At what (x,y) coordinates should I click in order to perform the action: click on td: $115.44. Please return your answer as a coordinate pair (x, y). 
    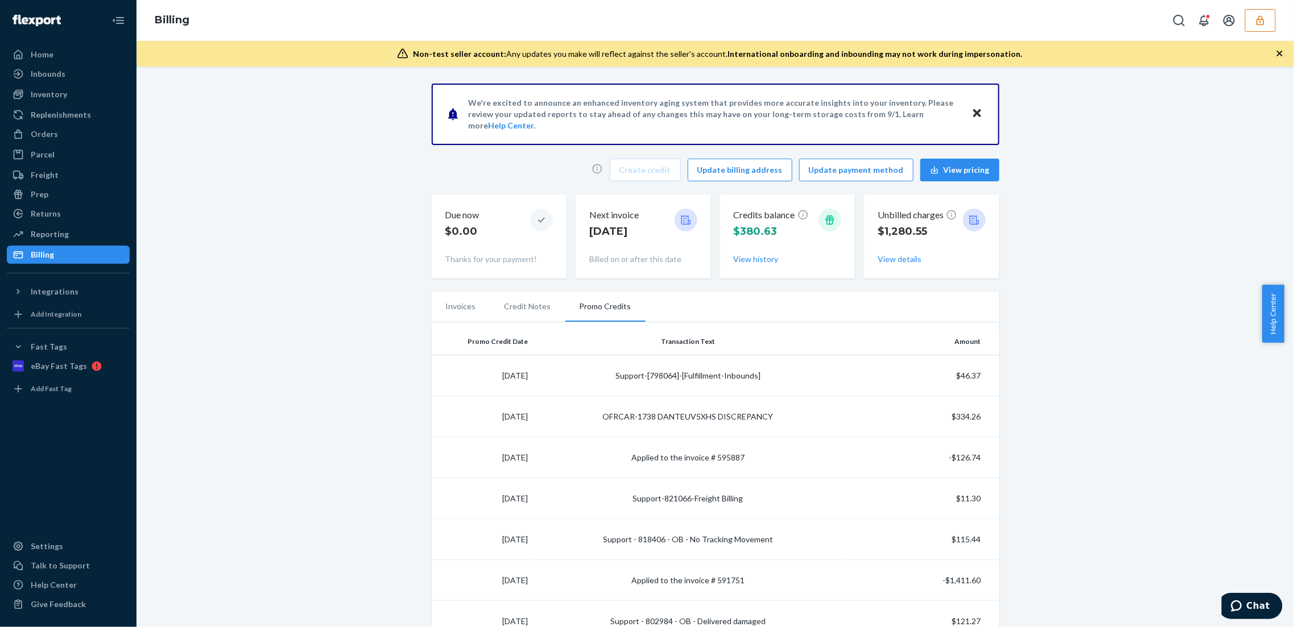
    Looking at the image, I should click on (921, 540).